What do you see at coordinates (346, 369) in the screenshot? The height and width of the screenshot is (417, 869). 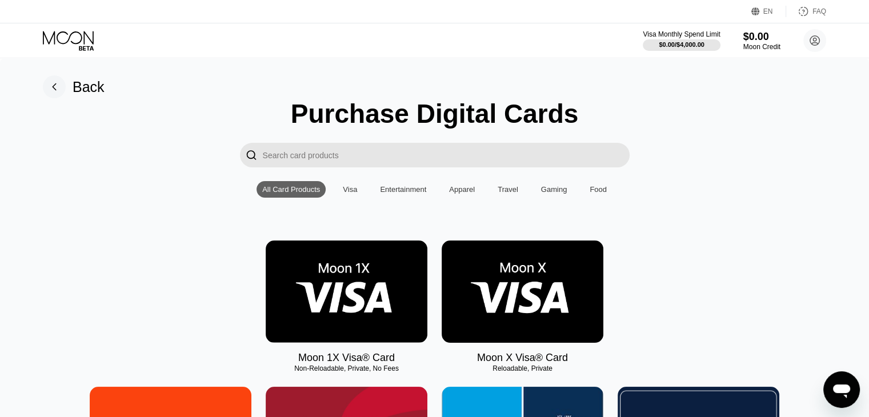 I see `div: Non-Reloadable, Private, No Fees` at bounding box center [346, 369].